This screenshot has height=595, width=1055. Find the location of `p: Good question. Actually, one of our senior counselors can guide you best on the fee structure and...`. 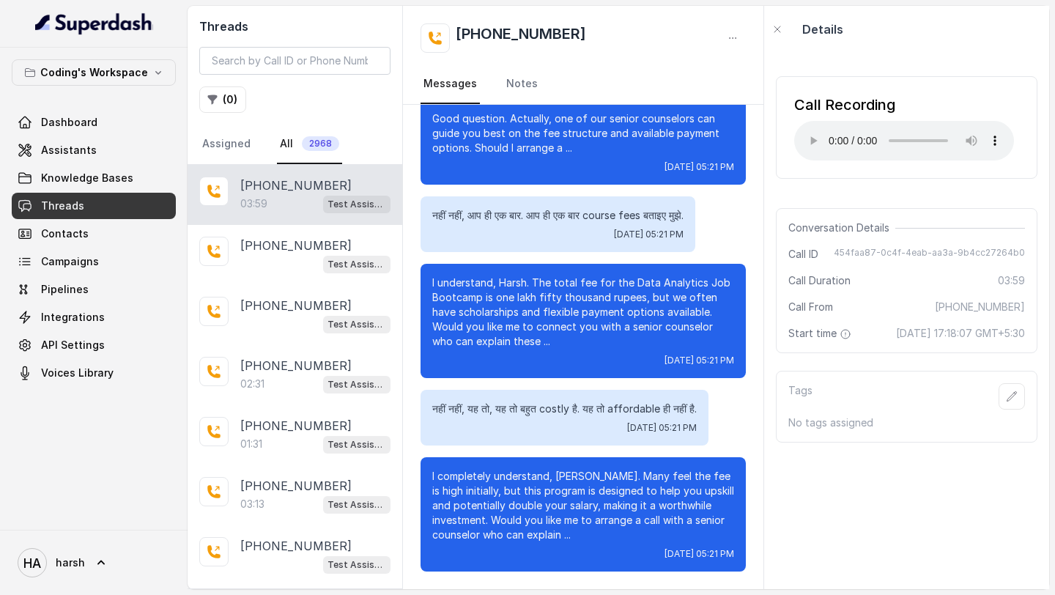

p: Good question. Actually, one of our senior counselors can guide you best on the fee structure and... is located at coordinates (583, 133).